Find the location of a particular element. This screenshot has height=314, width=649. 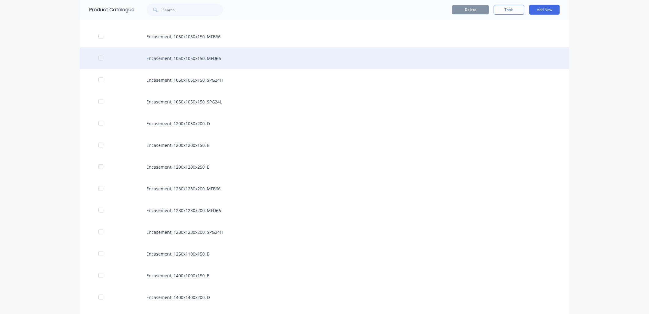

div: Encasement, 1050x1050x150, SPG24H is located at coordinates (325, 80).